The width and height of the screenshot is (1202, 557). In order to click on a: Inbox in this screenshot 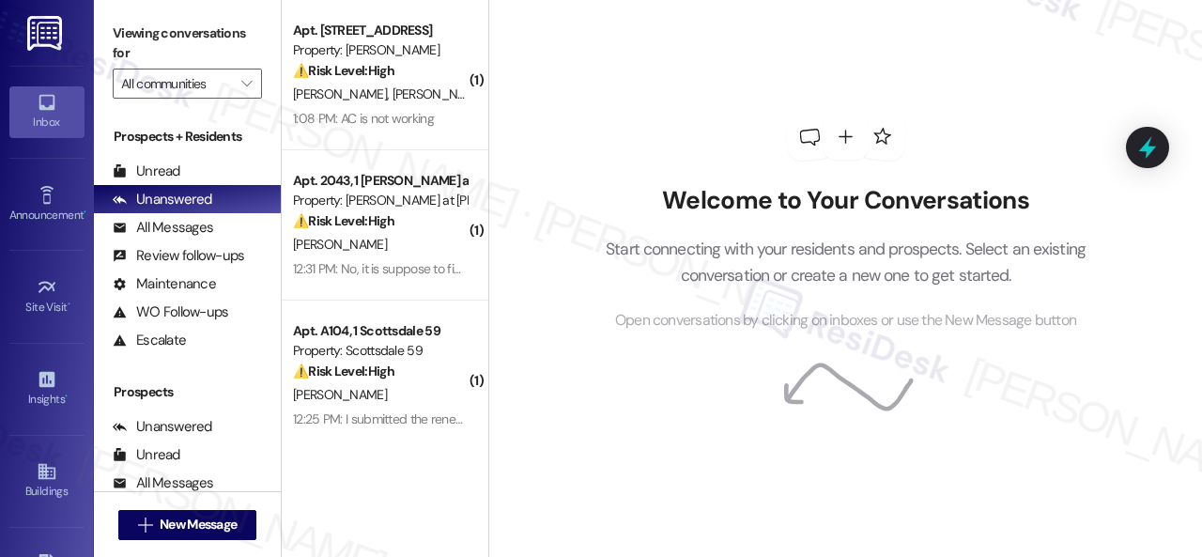, I will do `click(47, 112)`.